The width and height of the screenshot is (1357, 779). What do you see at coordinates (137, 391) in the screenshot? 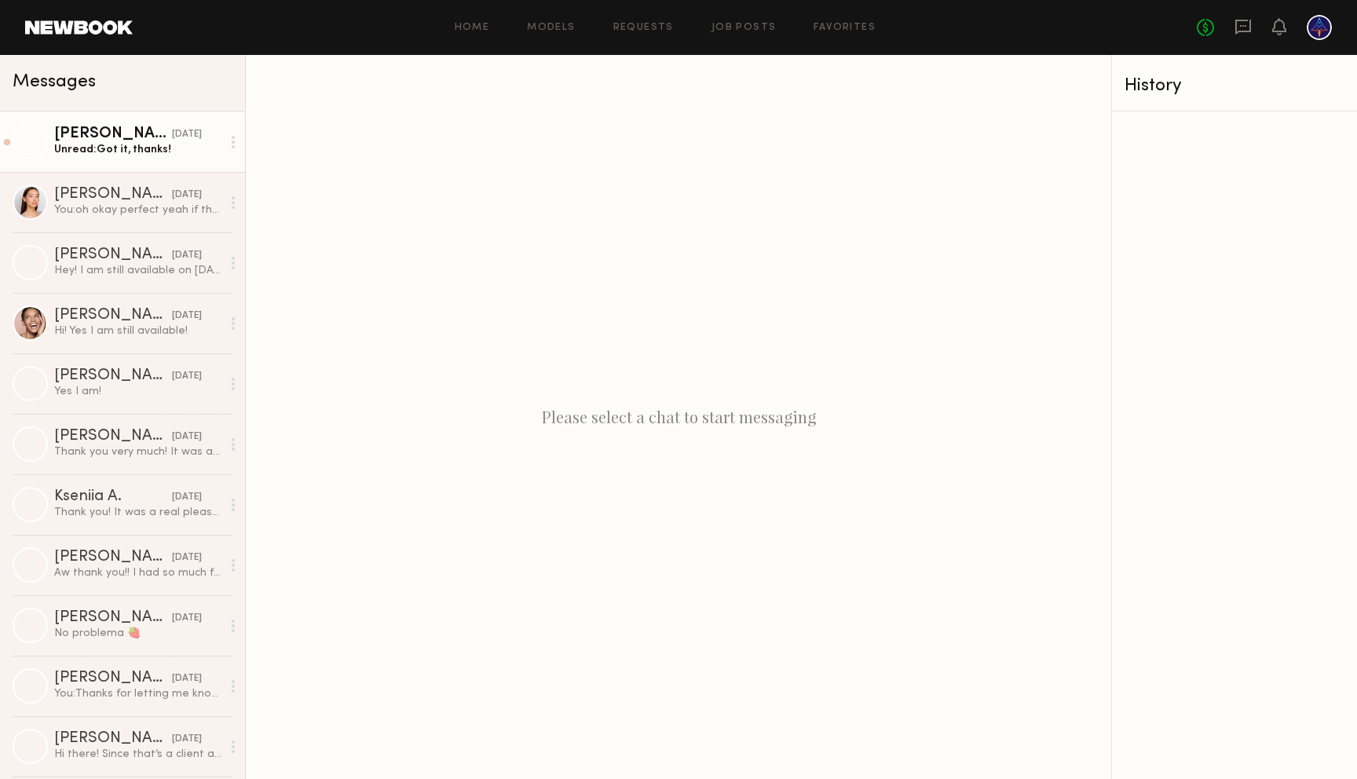
I see `div: Yes I am!` at bounding box center [137, 391].